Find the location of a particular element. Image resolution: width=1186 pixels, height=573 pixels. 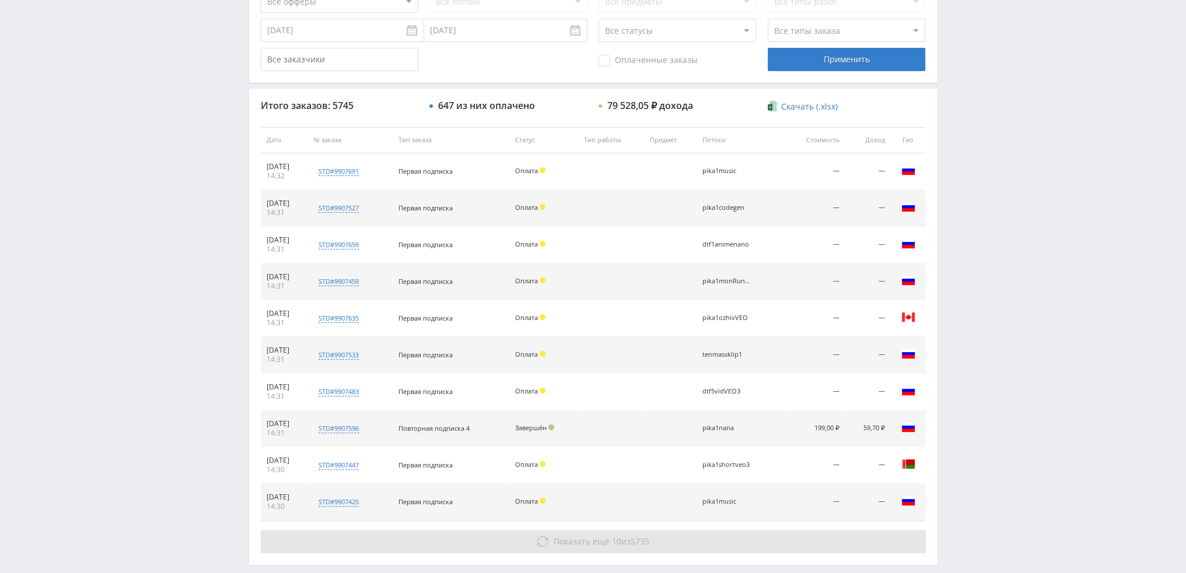

div: 14:30 is located at coordinates (284, 470).